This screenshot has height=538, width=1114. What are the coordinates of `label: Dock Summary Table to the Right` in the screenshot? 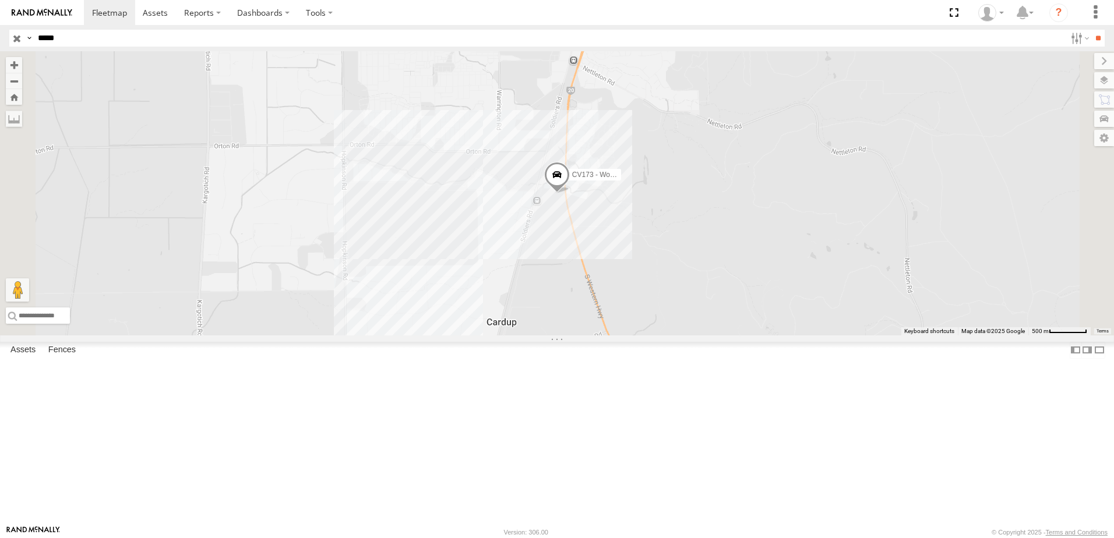 It's located at (1087, 350).